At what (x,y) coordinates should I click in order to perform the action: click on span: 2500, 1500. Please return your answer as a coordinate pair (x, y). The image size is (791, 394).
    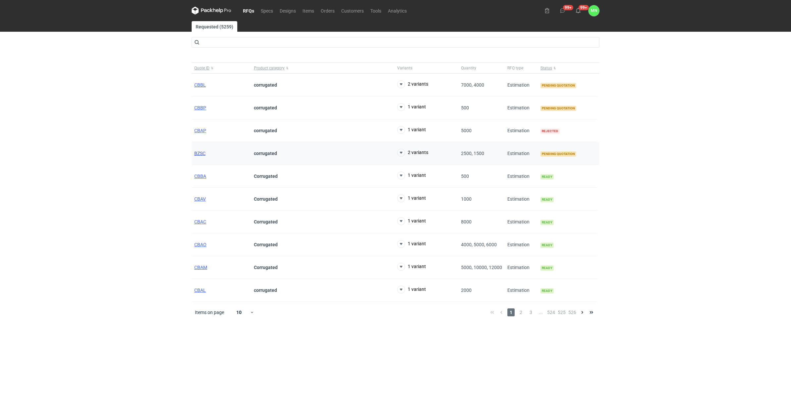
    Looking at the image, I should click on (473, 154).